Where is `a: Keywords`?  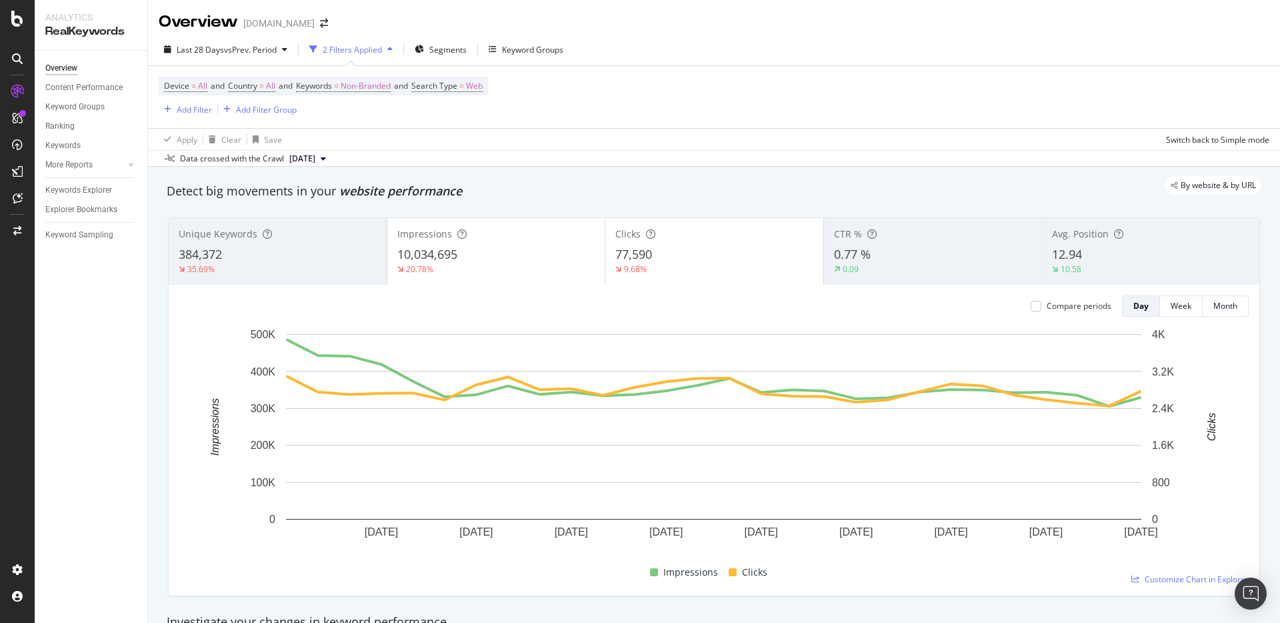
a: Keywords is located at coordinates (91, 145).